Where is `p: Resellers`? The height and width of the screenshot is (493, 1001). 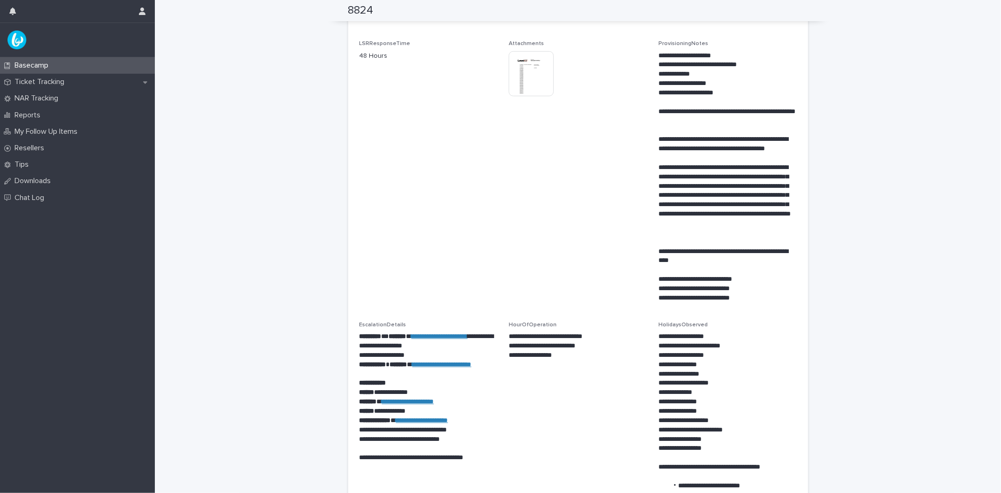
p: Resellers is located at coordinates (31, 148).